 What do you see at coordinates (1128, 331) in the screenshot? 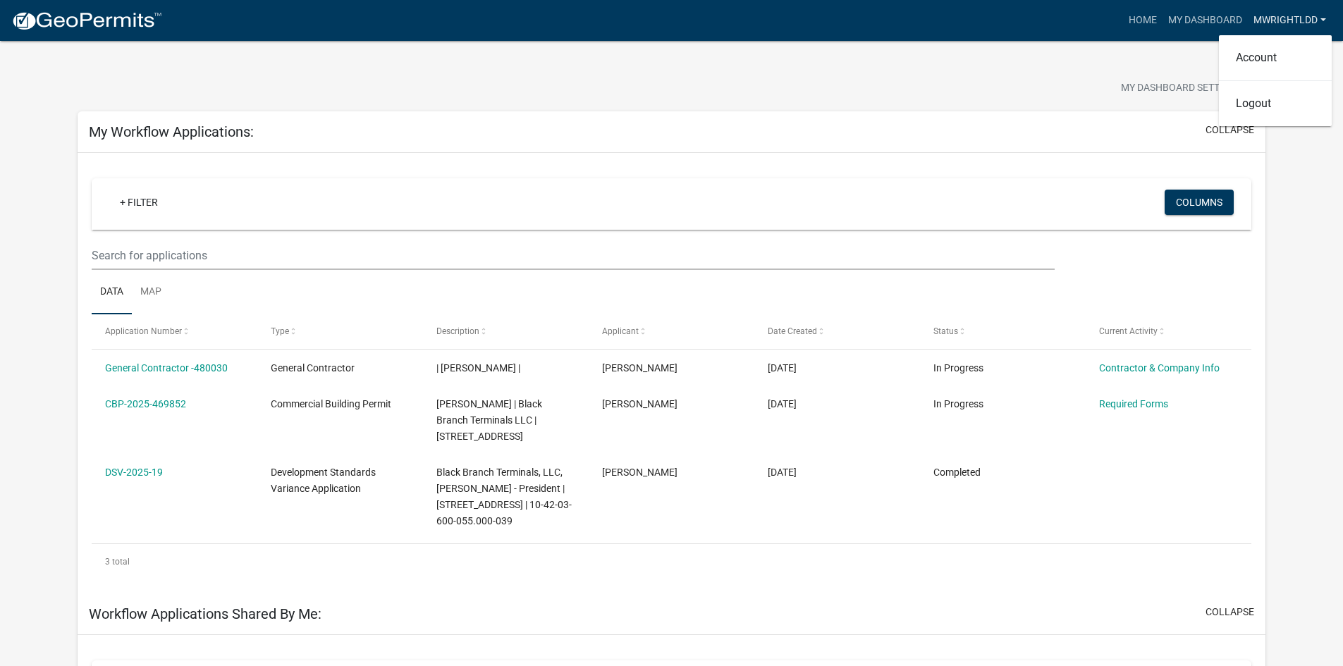
I see `span: Current Activity` at bounding box center [1128, 331].